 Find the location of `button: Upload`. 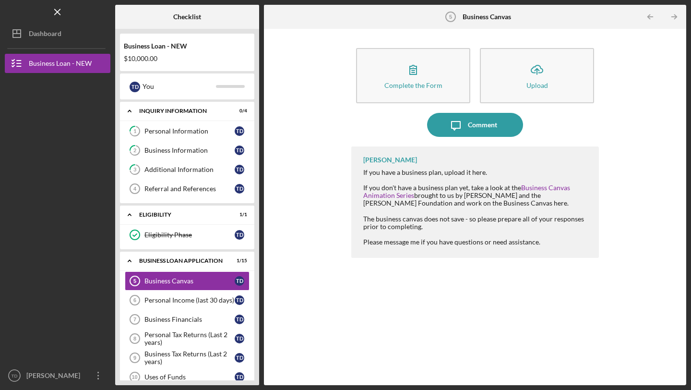

button: Upload is located at coordinates (537, 75).